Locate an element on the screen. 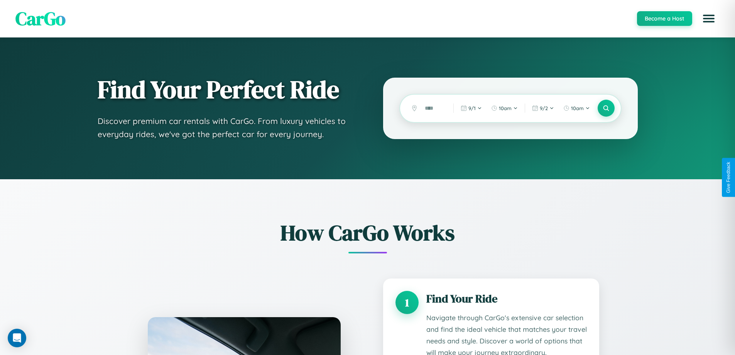 The height and width of the screenshot is (355, 735). div: Give Feedback is located at coordinates (729, 177).